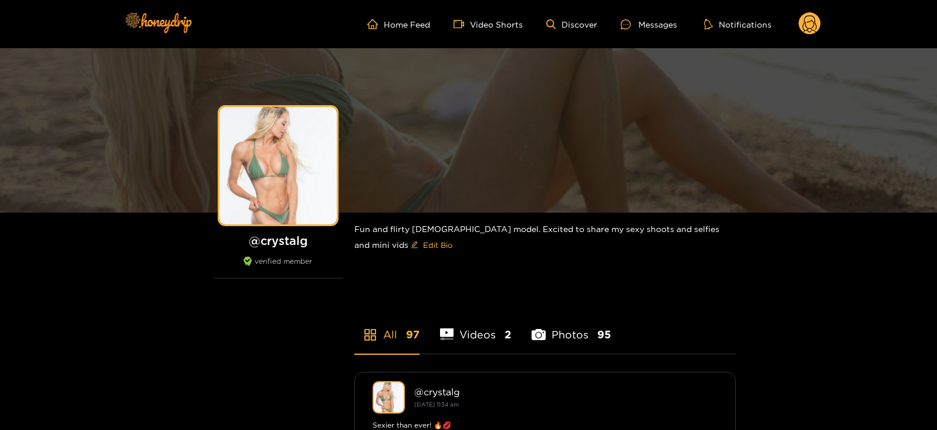  I want to click on span: 95, so click(604, 334).